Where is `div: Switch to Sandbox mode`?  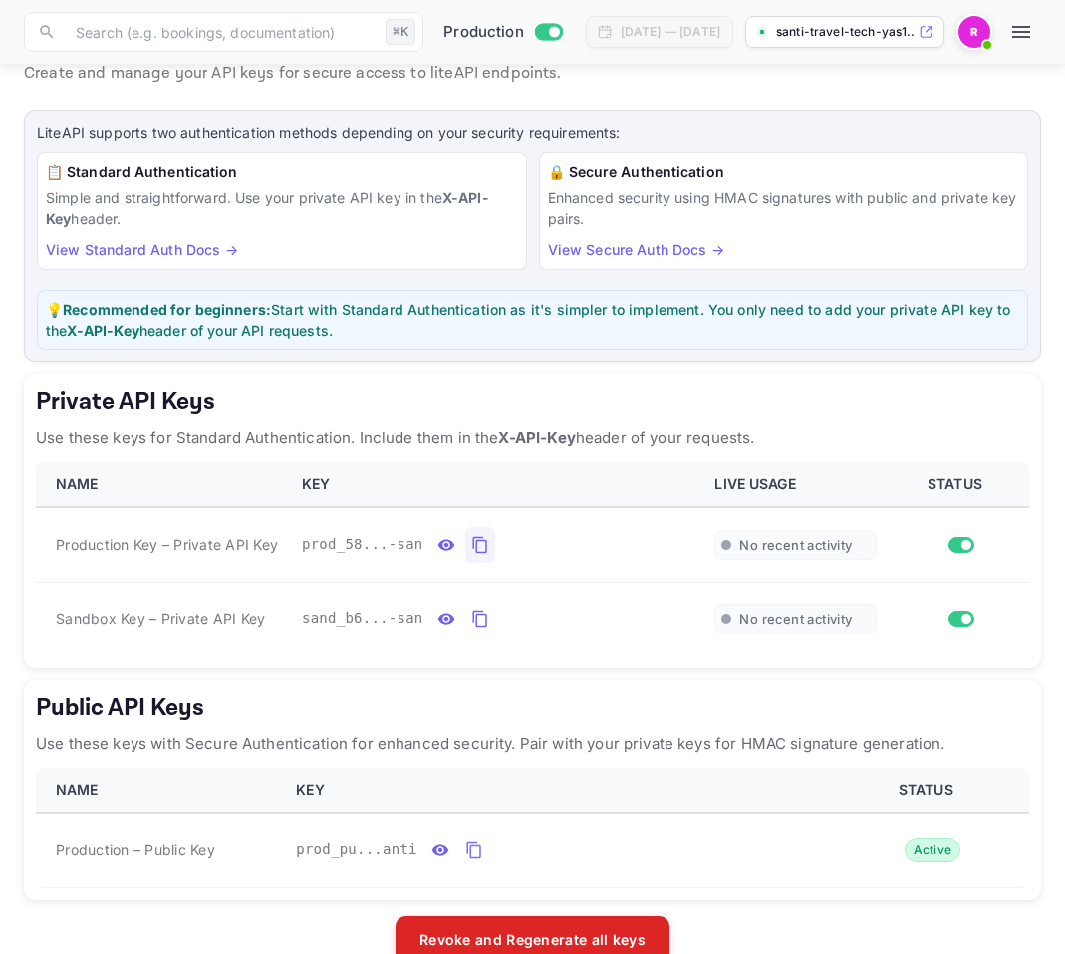
div: Switch to Sandbox mode is located at coordinates (502, 32).